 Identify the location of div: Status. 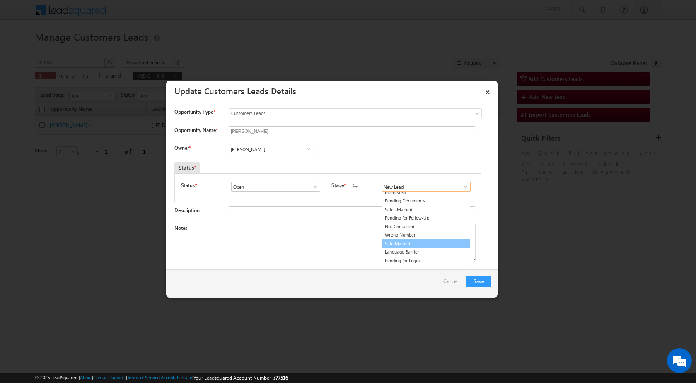
(187, 167).